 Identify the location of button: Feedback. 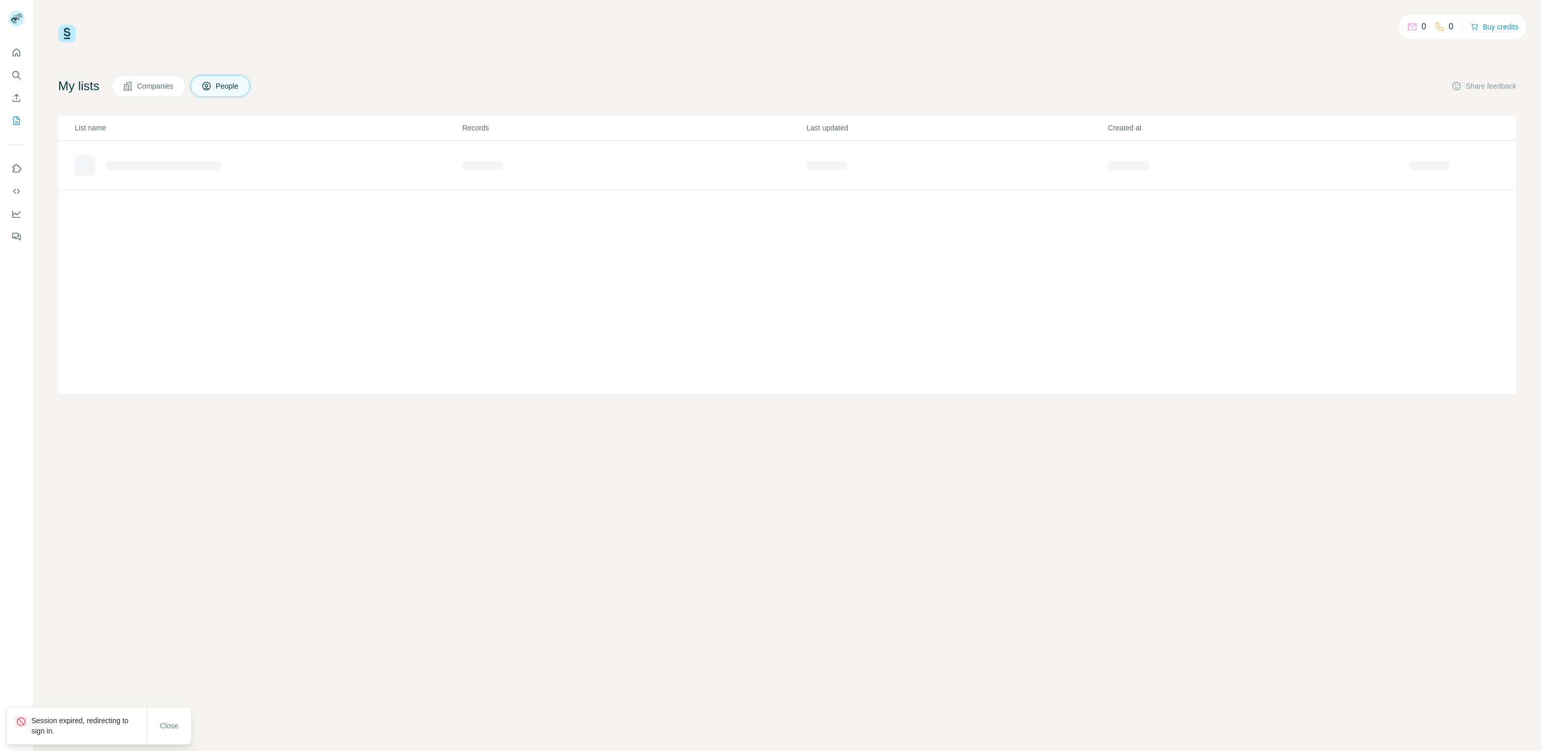
(16, 236).